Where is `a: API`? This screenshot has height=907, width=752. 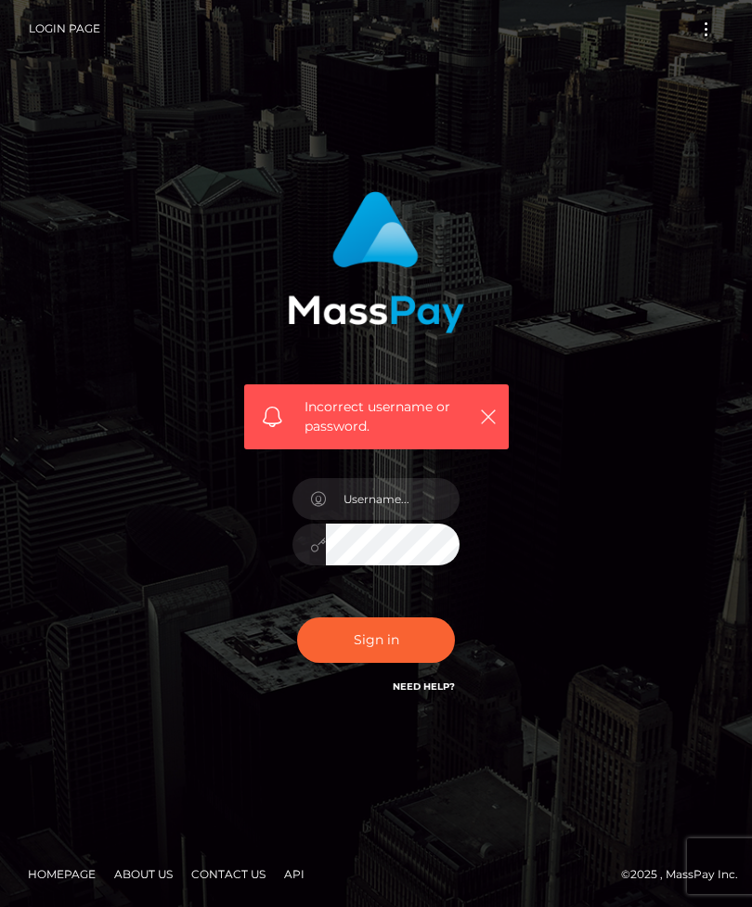
a: API is located at coordinates (294, 873).